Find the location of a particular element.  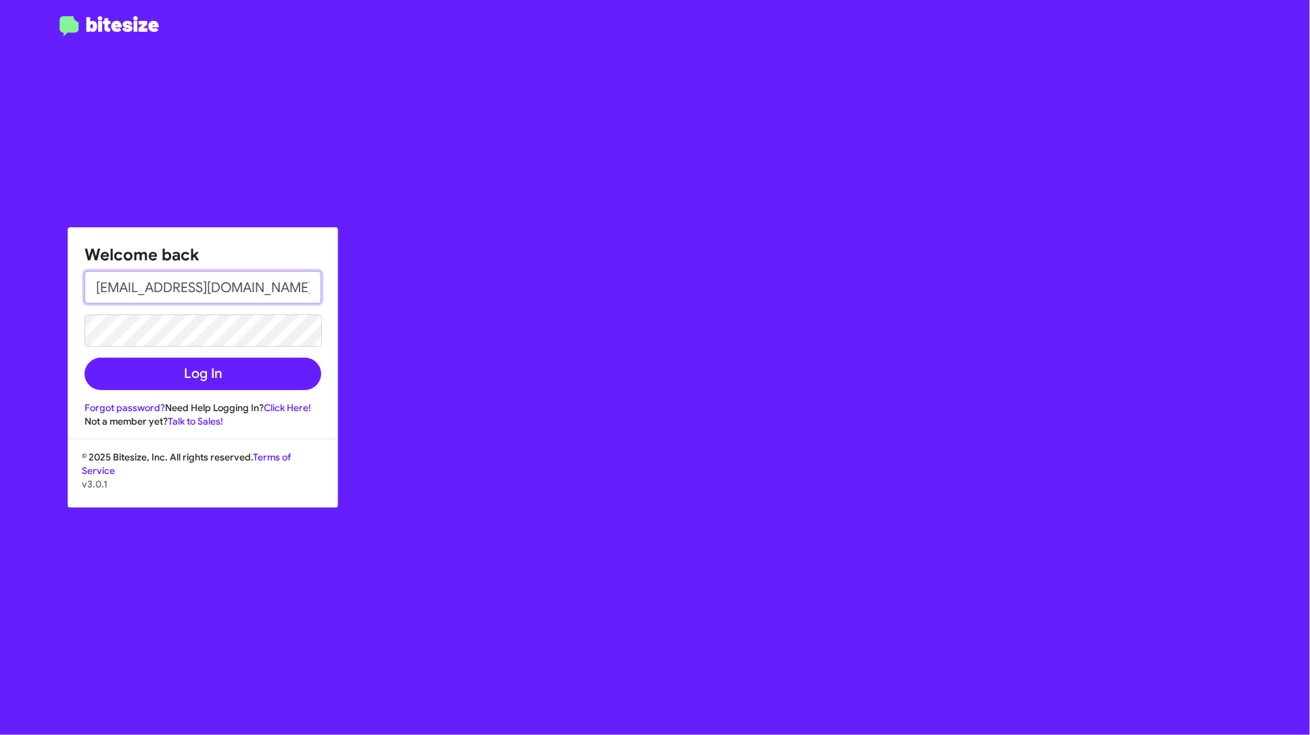

input: Email address is located at coordinates (203, 287).